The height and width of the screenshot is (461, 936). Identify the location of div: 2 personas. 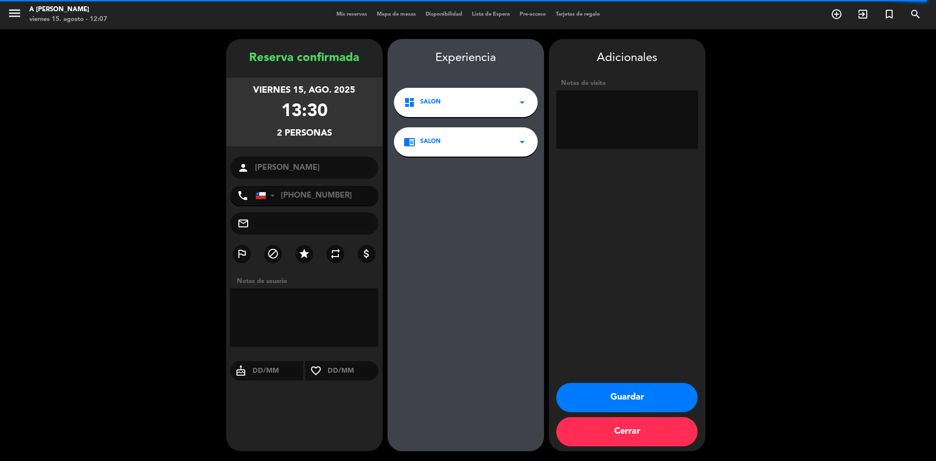
(304, 133).